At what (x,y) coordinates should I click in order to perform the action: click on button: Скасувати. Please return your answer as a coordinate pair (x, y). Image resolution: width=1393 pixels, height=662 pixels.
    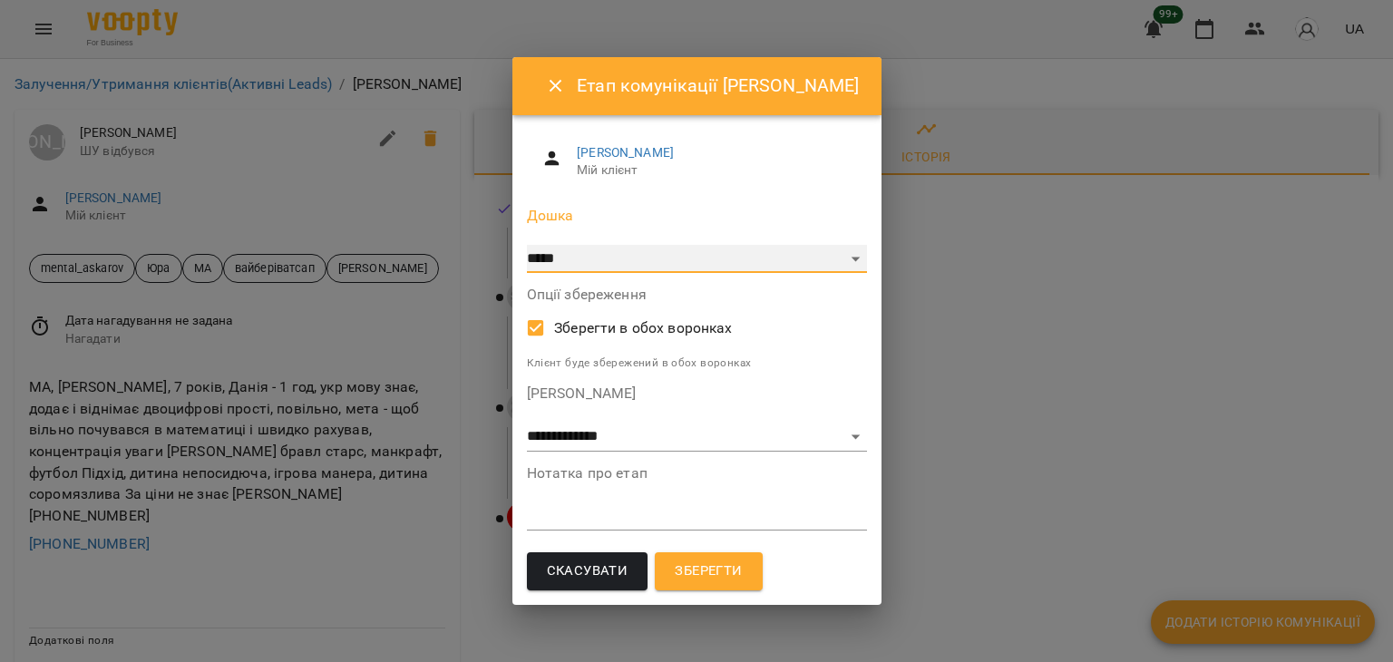
    Looking at the image, I should click on (588, 571).